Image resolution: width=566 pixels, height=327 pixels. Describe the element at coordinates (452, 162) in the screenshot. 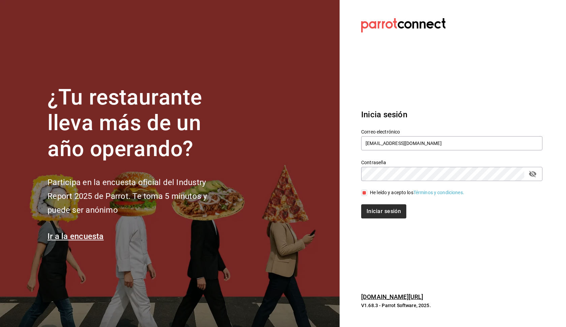

I see `label: Contraseña` at that location.